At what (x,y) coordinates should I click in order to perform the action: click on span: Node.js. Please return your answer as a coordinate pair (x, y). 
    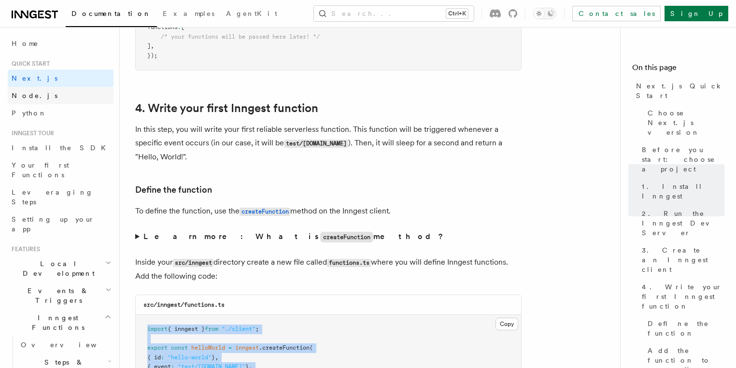
    Looking at the image, I should click on (34, 96).